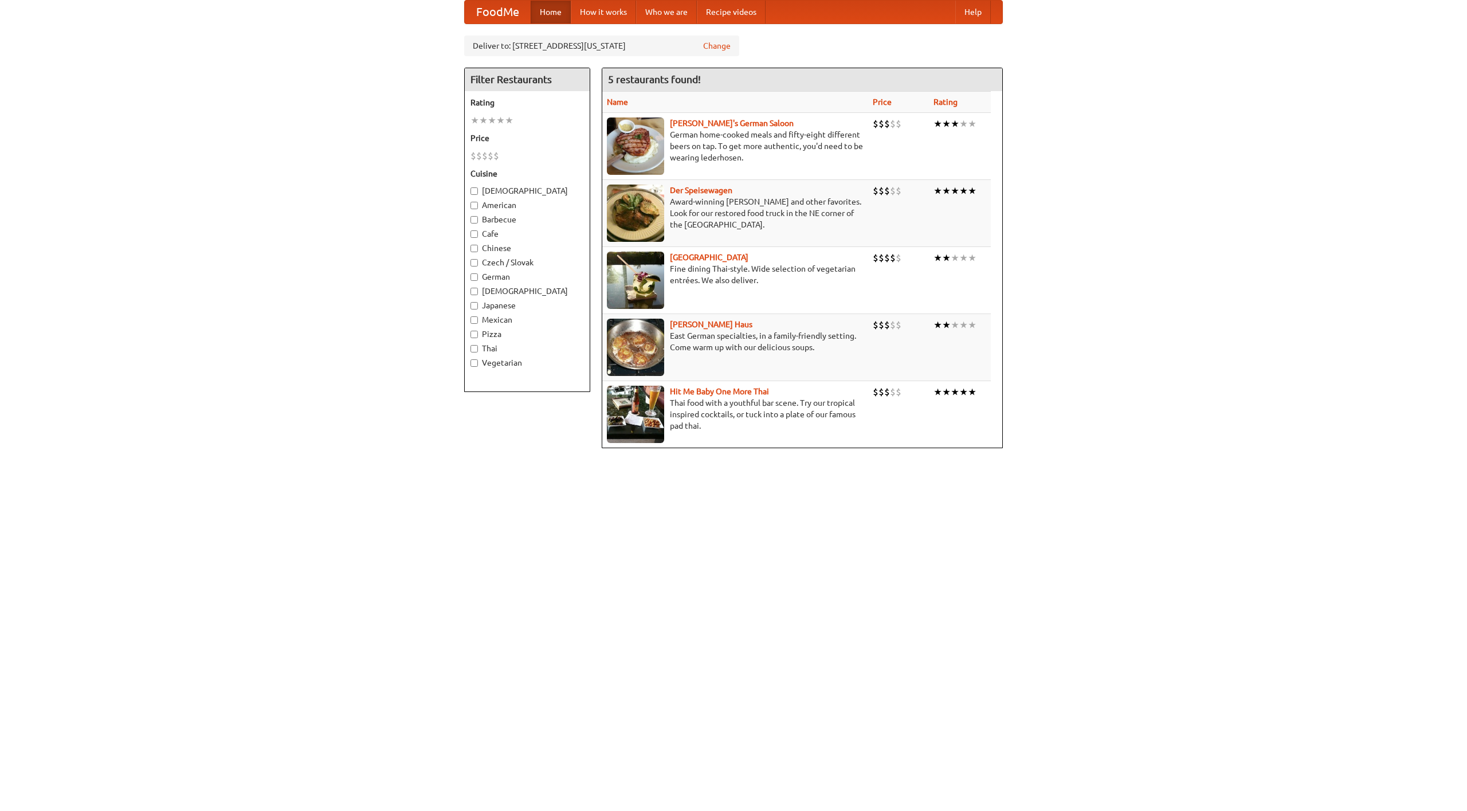 This screenshot has height=811, width=1467. I want to click on input: Cafe, so click(474, 234).